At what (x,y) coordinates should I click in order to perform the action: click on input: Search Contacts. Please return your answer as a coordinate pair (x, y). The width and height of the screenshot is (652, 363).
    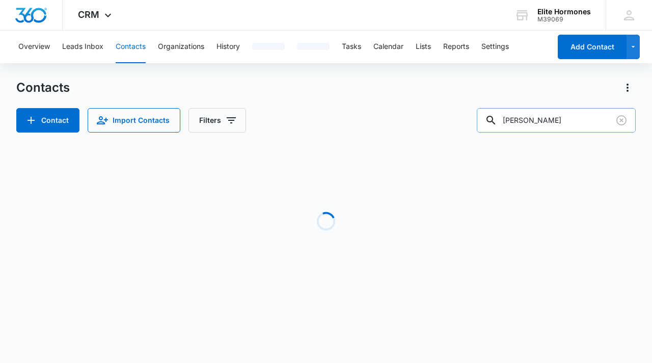
    Looking at the image, I should click on (556, 120).